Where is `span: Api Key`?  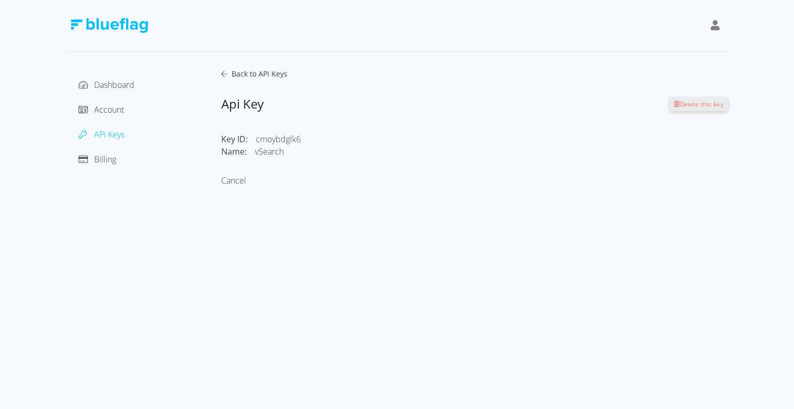
span: Api Key is located at coordinates (242, 103).